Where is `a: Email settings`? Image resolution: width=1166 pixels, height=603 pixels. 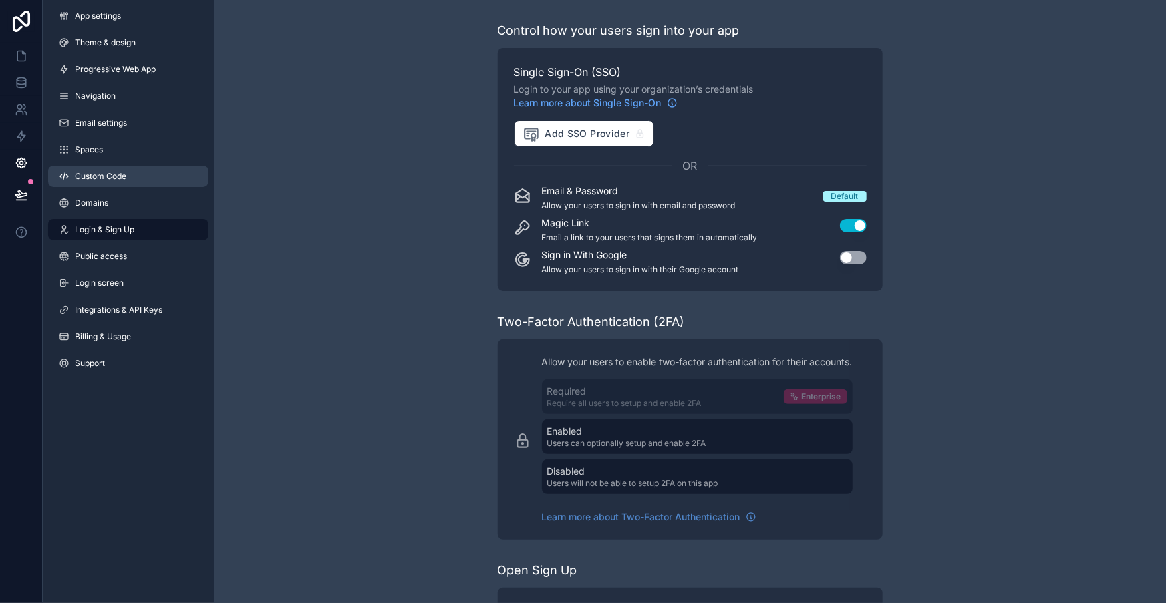
a: Email settings is located at coordinates (128, 123).